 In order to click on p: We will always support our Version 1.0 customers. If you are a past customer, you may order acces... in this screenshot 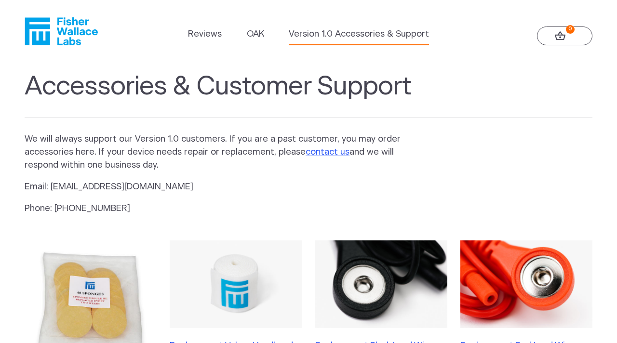, I will do `click(221, 152)`.